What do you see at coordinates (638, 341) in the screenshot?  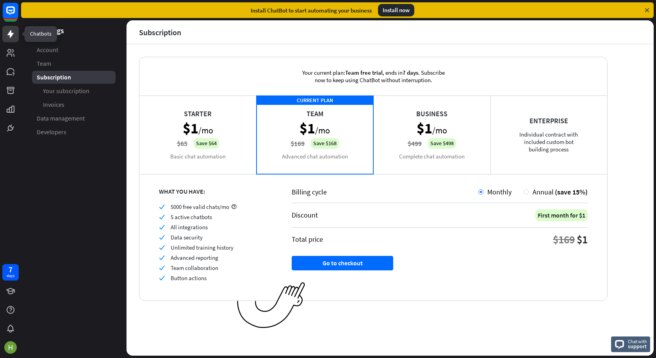 I see `span: Chat with` at bounding box center [638, 341].